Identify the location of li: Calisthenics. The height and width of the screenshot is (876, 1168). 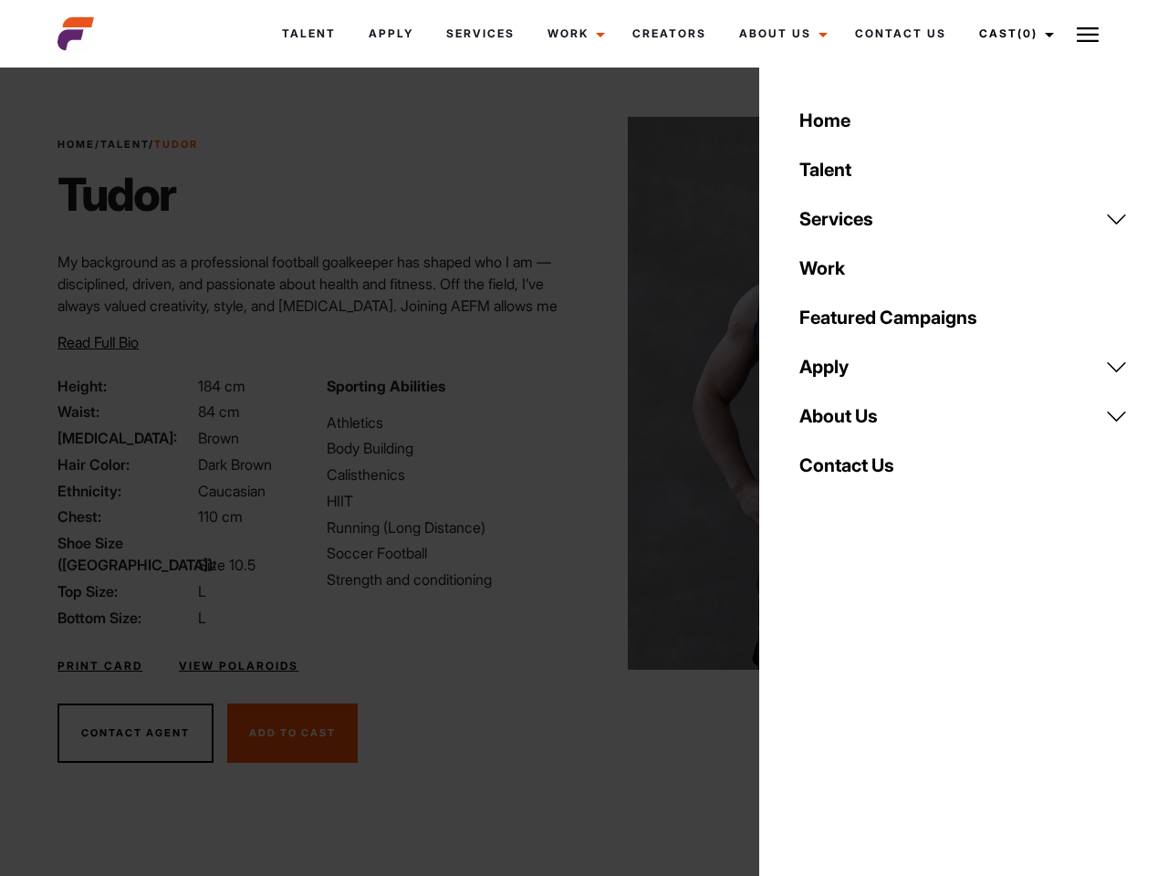
(450, 475).